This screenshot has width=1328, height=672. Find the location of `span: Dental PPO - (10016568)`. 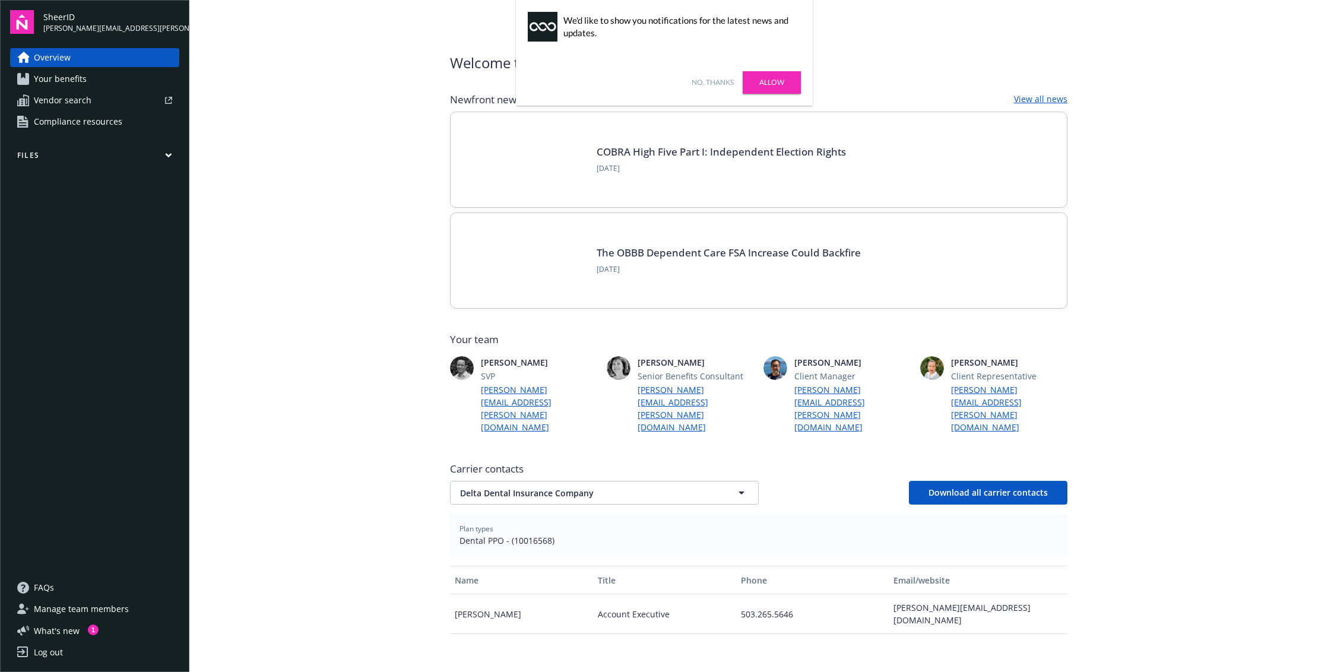

span: Dental PPO - (10016568) is located at coordinates (759, 540).